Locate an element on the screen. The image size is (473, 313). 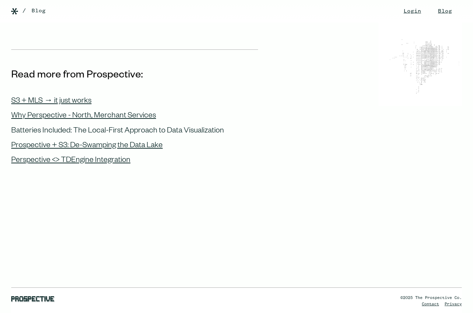
a: Batteries Included: The Local-First Approach to Data Visualization is located at coordinates (118, 129).